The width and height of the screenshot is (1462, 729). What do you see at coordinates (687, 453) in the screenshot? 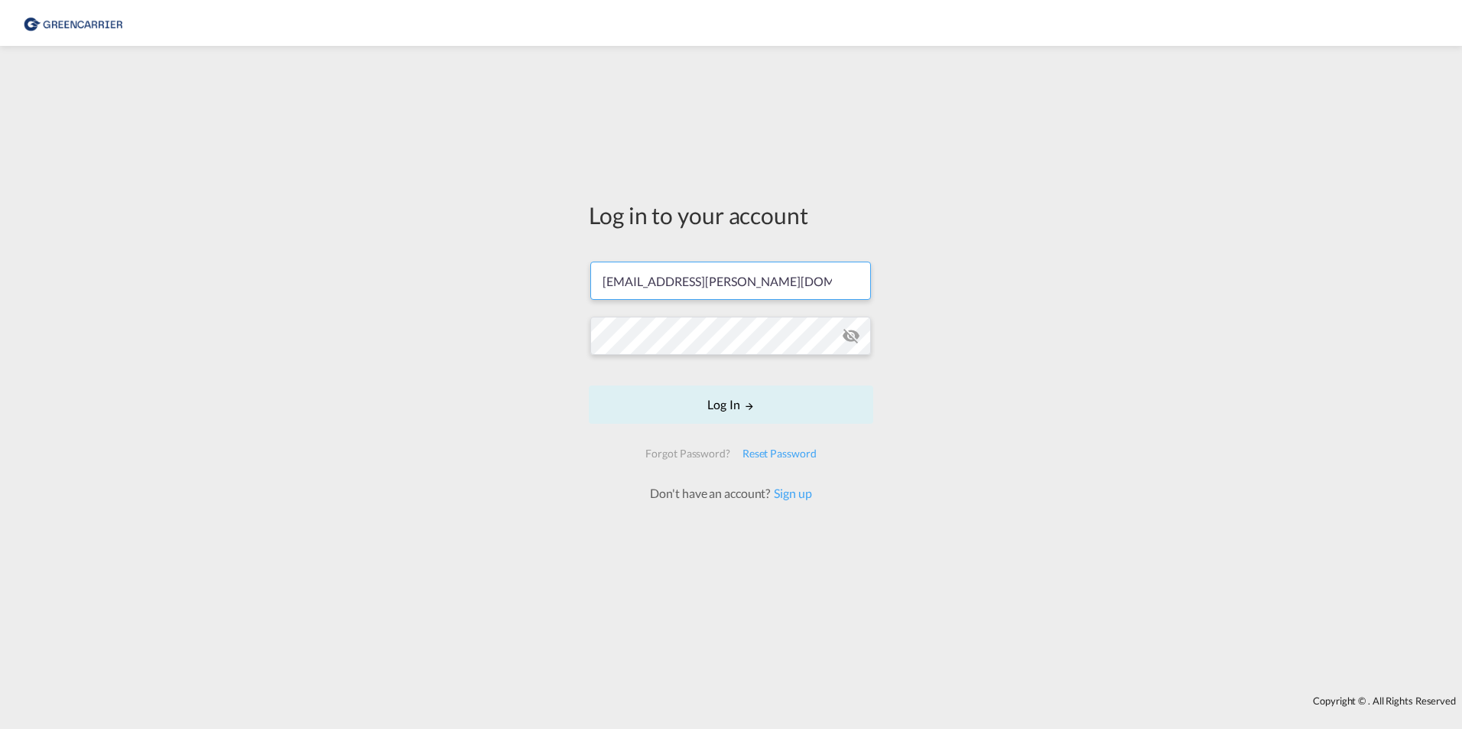
I see `div: Forgot Password?` at bounding box center [687, 453].